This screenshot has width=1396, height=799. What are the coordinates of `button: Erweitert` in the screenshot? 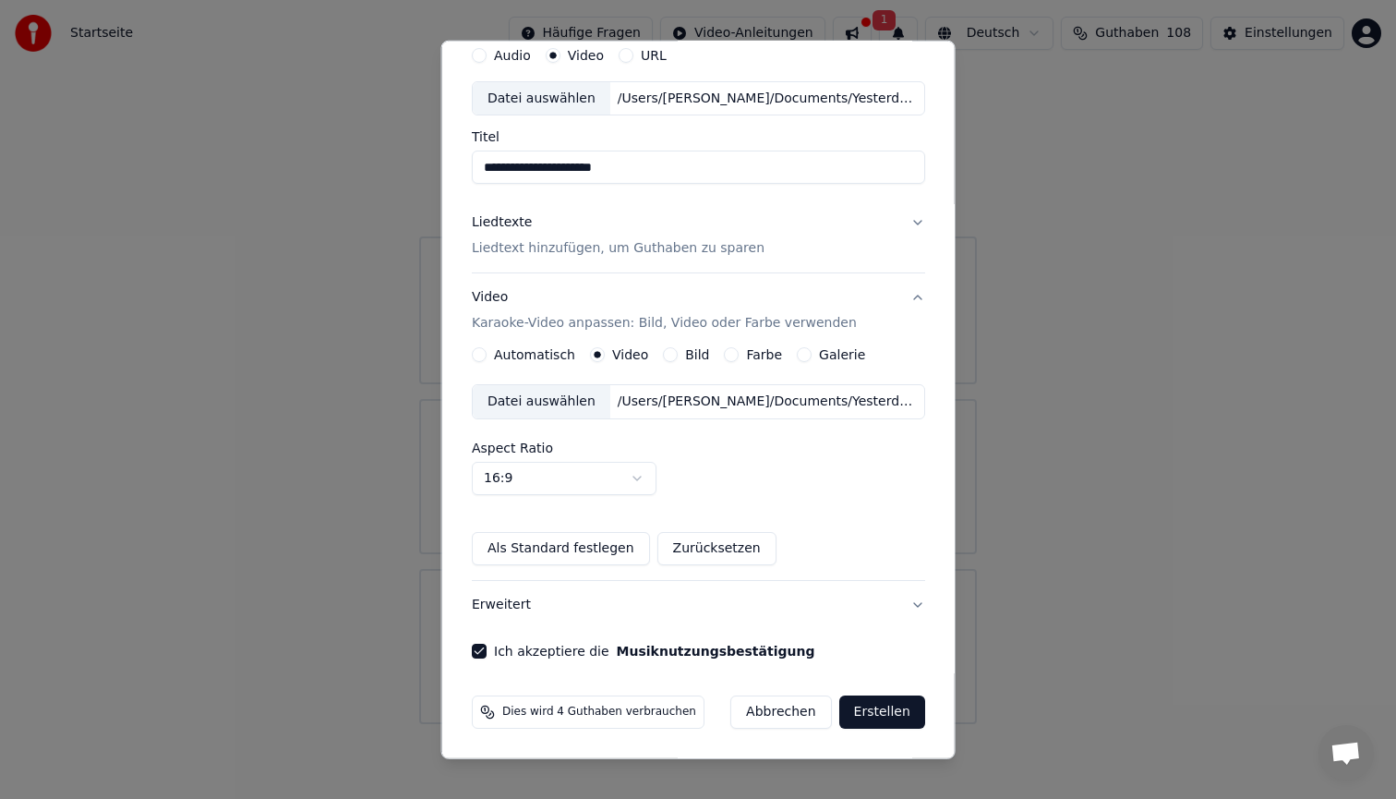 It's located at (698, 605).